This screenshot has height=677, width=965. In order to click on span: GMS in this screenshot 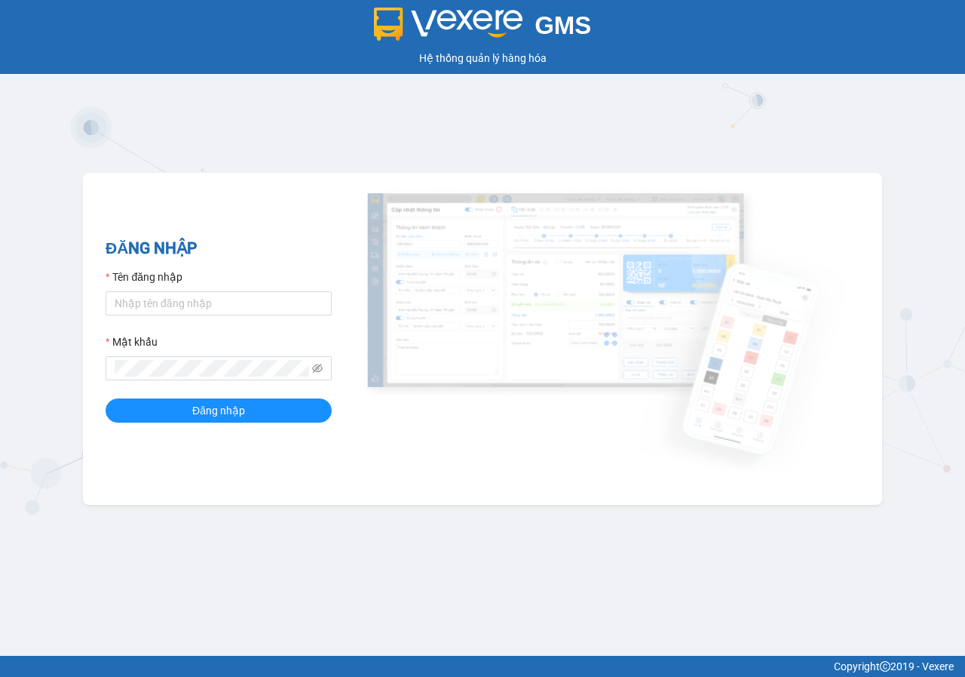, I will do `click(563, 25)`.